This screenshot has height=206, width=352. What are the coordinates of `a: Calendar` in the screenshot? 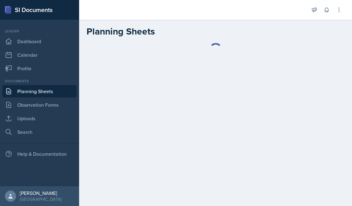 It's located at (40, 55).